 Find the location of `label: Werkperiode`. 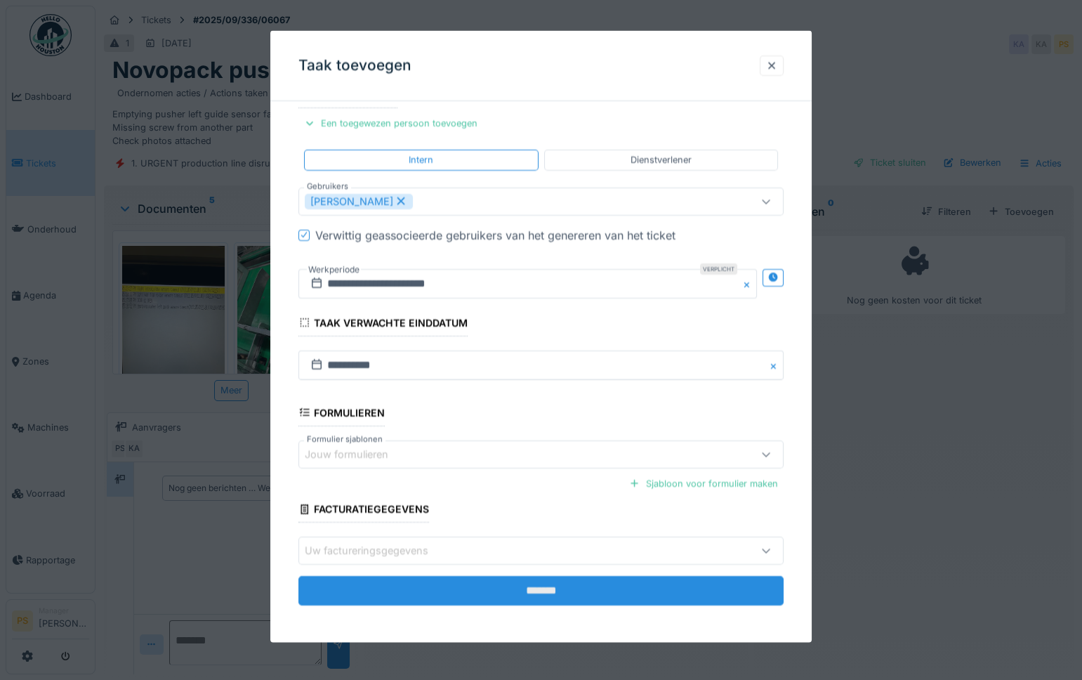

label: Werkperiode is located at coordinates (334, 269).